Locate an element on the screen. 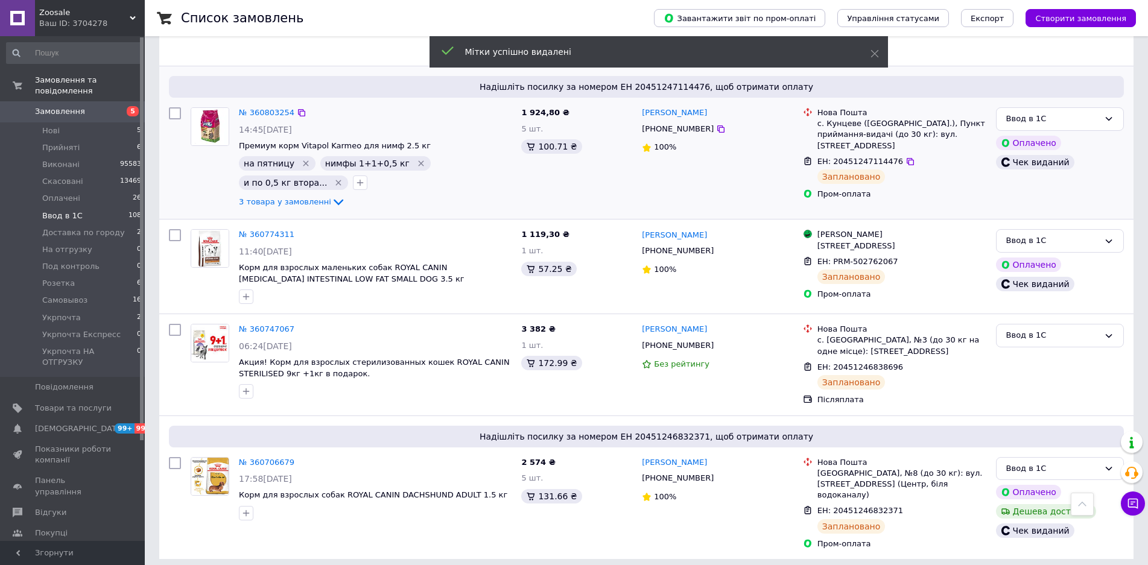 The image size is (1148, 565). a: Створити замовлення is located at coordinates (1074, 17).